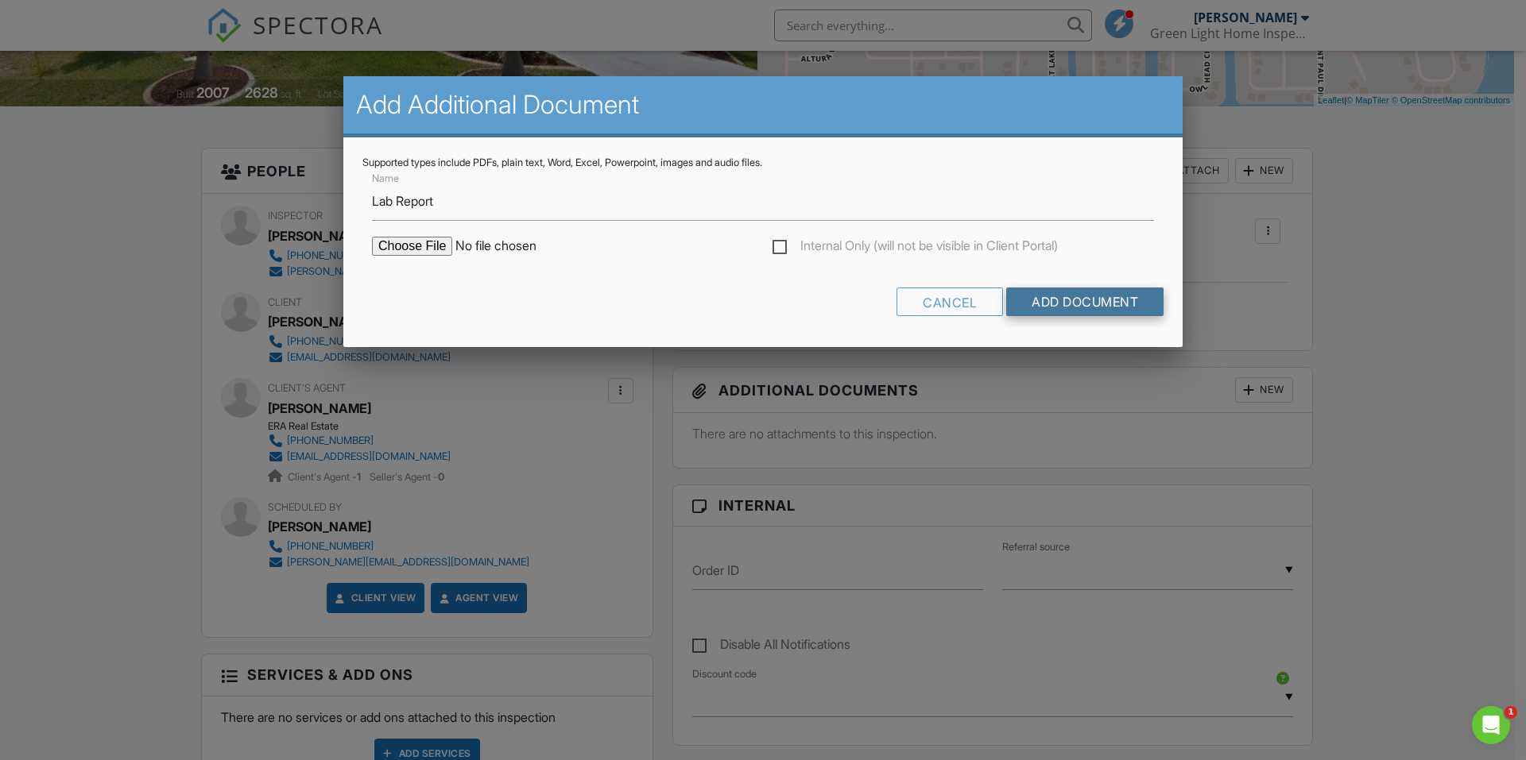  What do you see at coordinates (1511, 713) in the screenshot?
I see `span: 1` at bounding box center [1511, 713].